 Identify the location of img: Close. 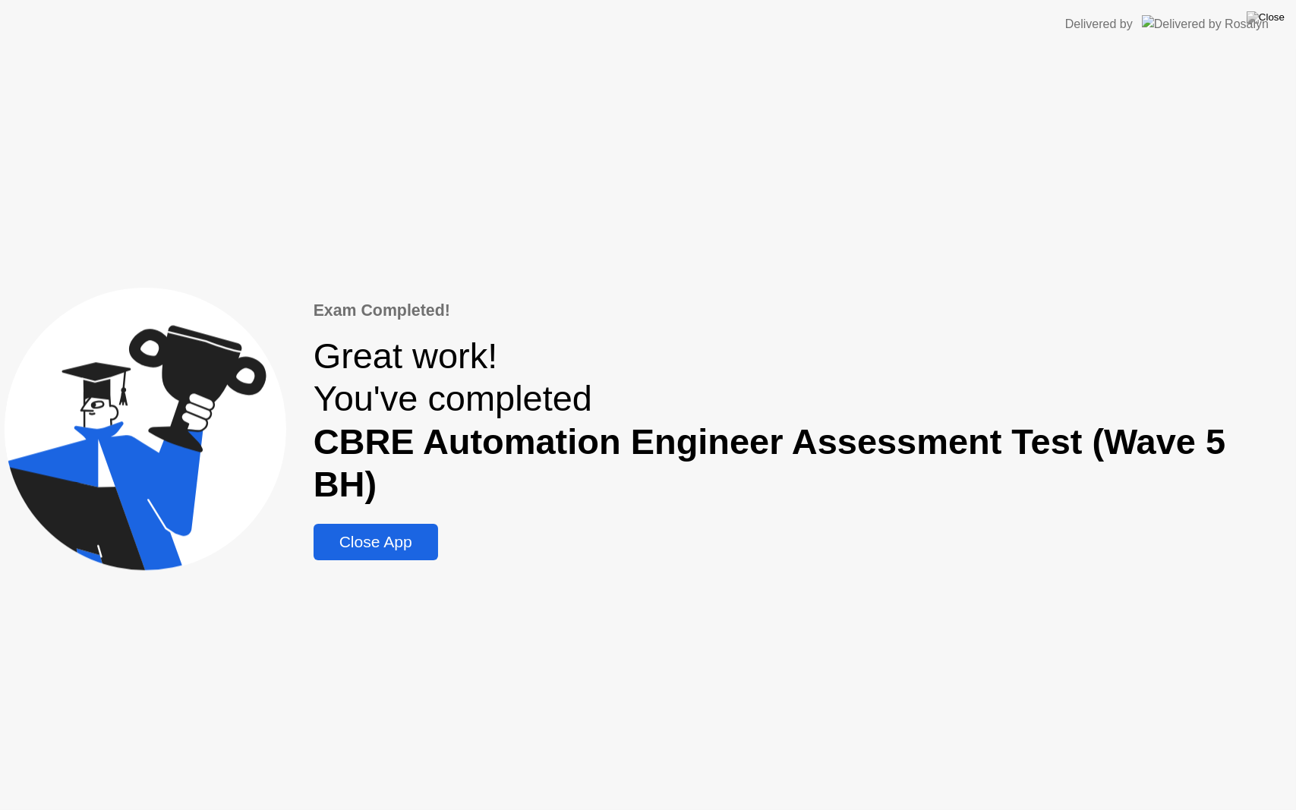
(1265, 17).